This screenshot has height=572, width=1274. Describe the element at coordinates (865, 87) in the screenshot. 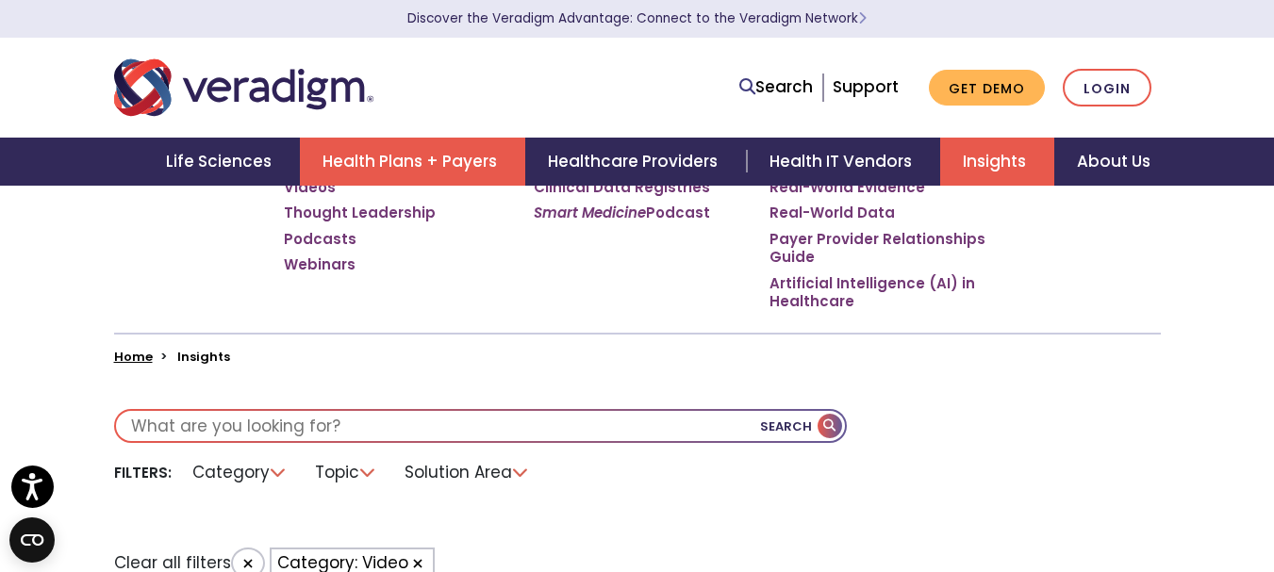

I see `a: Support` at that location.